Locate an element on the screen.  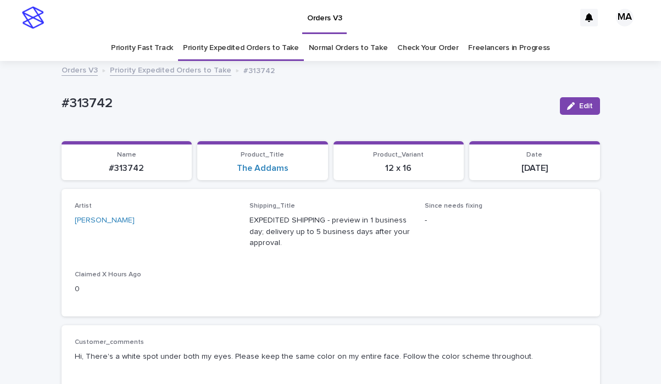
p: Hi, There's a white spot under both my eyes. Please keep the same color on my entire face. Follow... is located at coordinates (331, 357).